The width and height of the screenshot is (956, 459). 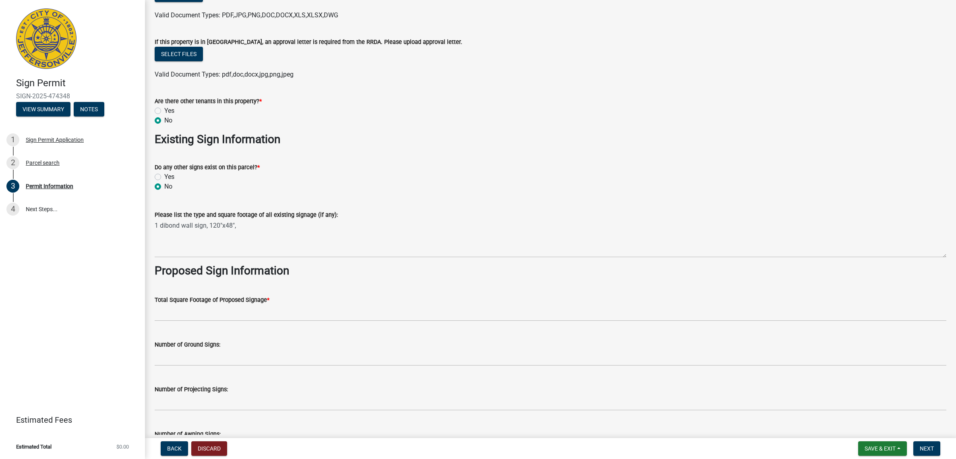 What do you see at coordinates (89, 110) in the screenshot?
I see `wm-modal-confirm: Notes` at bounding box center [89, 110].